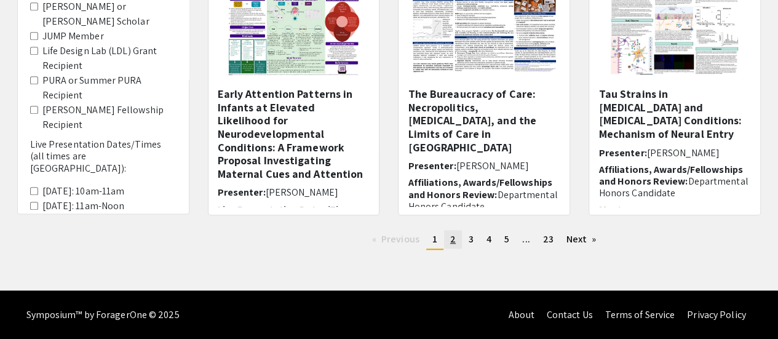 Image resolution: width=778 pixels, height=339 pixels. I want to click on span: Mentor:, so click(616, 209).